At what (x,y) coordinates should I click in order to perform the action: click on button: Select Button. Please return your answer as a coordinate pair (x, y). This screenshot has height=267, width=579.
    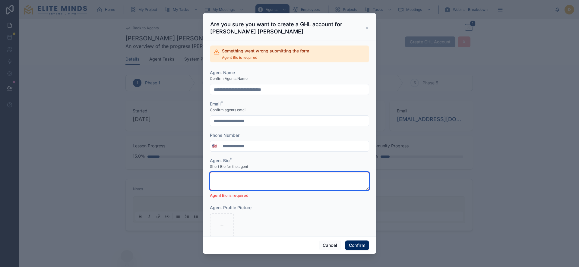
    Looking at the image, I should click on (215, 146).